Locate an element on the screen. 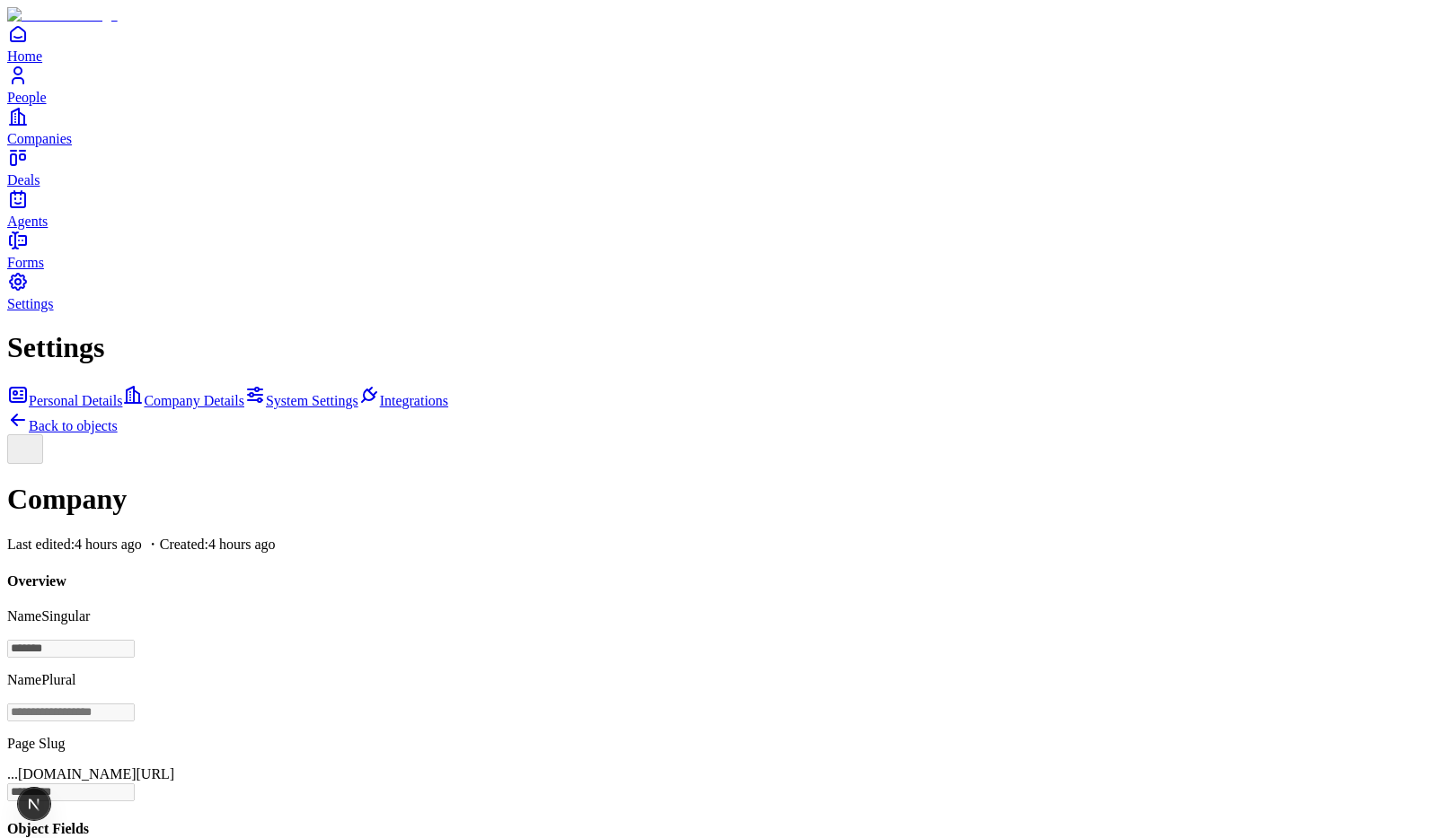 This screenshot has width=1456, height=838. a: Forms is located at coordinates (728, 250).